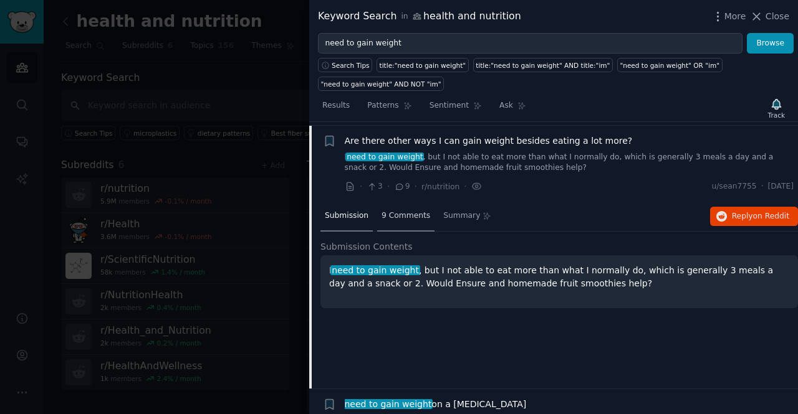  Describe the element at coordinates (440, 187) in the screenshot. I see `span: r/nutrition` at that location.